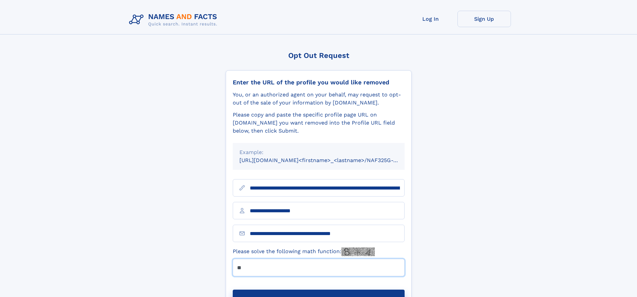 This screenshot has width=637, height=297. What do you see at coordinates (431, 19) in the screenshot?
I see `a: Log In` at bounding box center [431, 19].